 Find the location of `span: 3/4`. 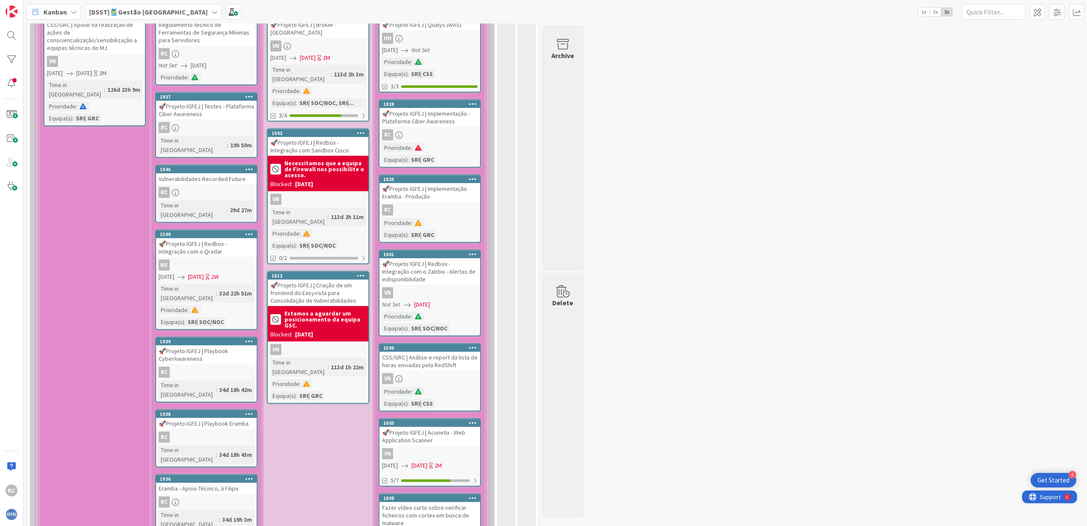

span: 3/4 is located at coordinates (283, 115).